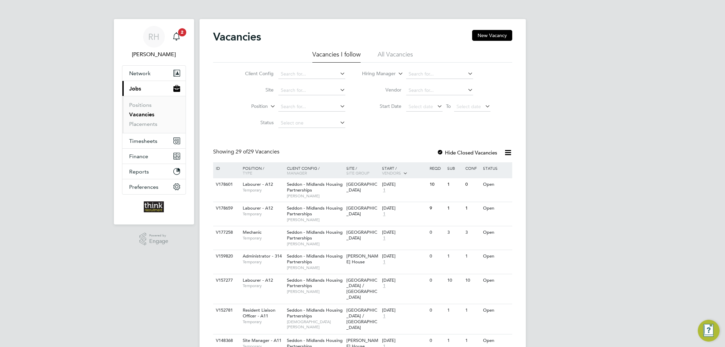 This screenshot has height=347, width=725. Describe the element at coordinates (226, 256) in the screenshot. I see `div: V159820` at that location.